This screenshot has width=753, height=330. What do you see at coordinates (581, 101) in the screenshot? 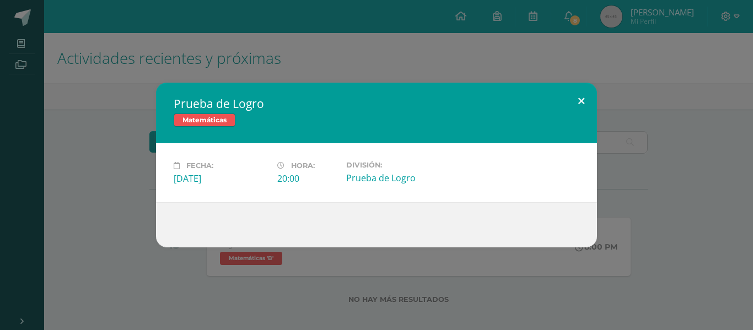
I see `button: Close (Esc)` at bounding box center [581, 101].